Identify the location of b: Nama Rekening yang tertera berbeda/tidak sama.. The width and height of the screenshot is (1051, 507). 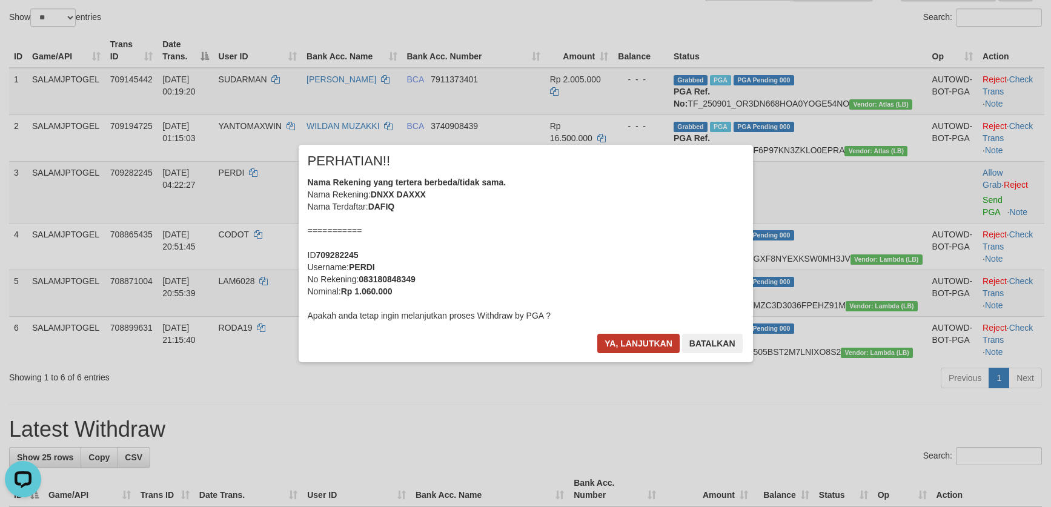
(407, 182).